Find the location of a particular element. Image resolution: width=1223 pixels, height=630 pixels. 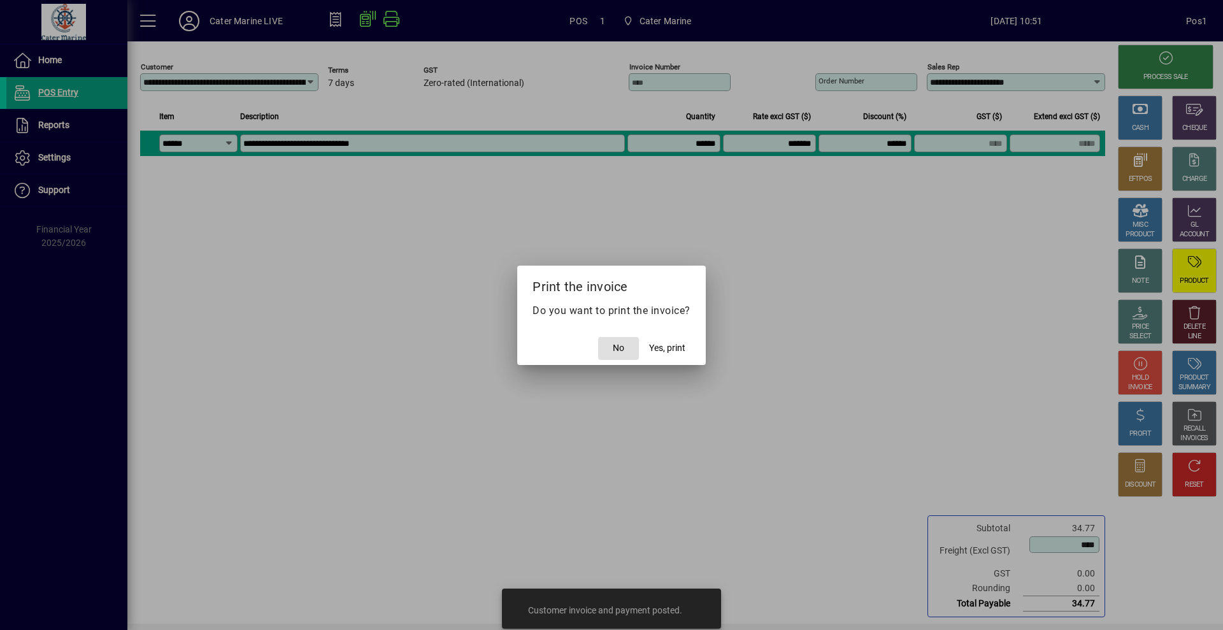

button: Yes, print is located at coordinates (667, 349).